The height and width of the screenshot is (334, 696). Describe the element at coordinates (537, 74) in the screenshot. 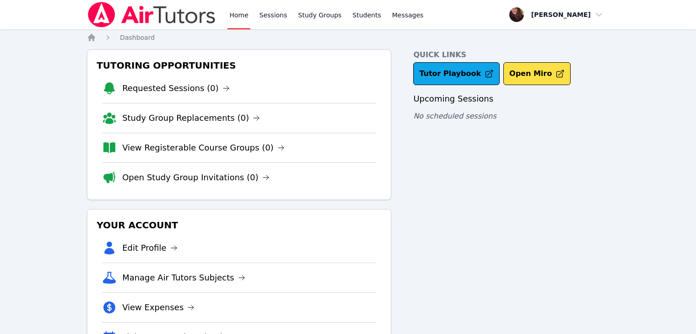

I see `button: Open Miro` at that location.